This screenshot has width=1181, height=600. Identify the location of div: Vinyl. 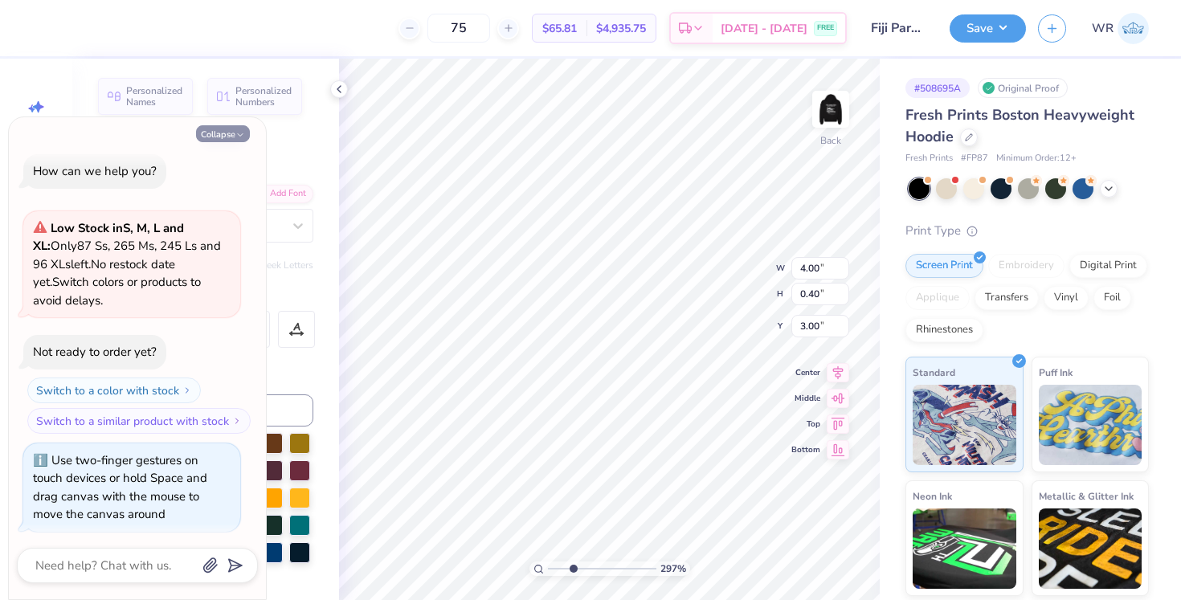
(1066, 298).